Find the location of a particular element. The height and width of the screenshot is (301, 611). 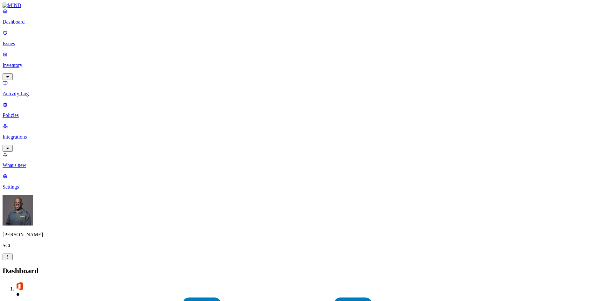

p: Inventory is located at coordinates (305, 65).